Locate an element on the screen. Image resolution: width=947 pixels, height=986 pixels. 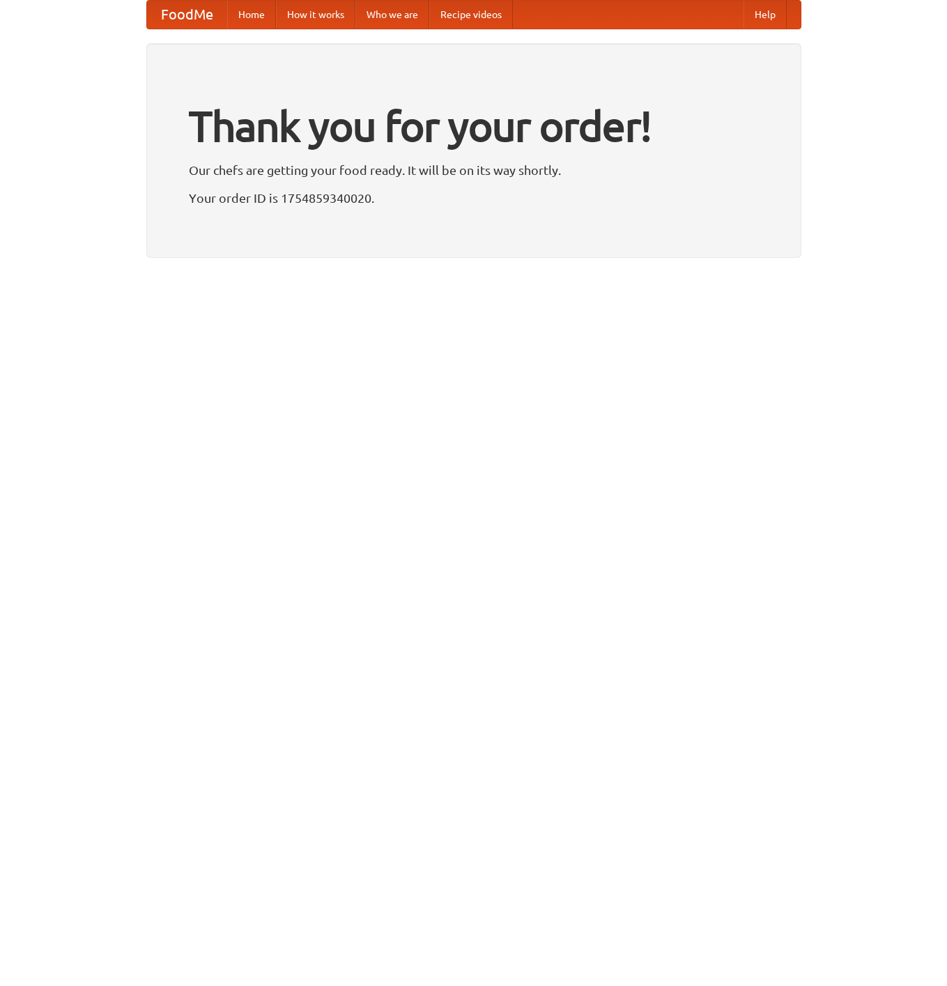
a: Who we are is located at coordinates (392, 15).